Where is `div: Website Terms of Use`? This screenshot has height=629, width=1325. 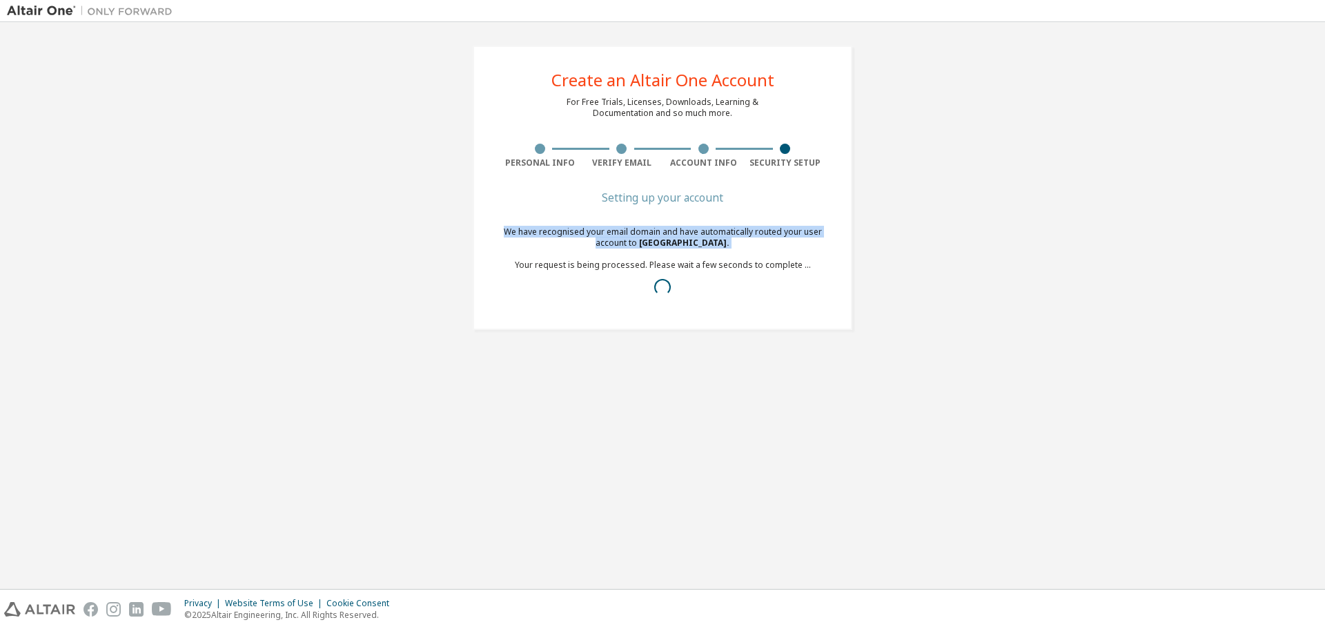
div: Website Terms of Use is located at coordinates (275, 603).